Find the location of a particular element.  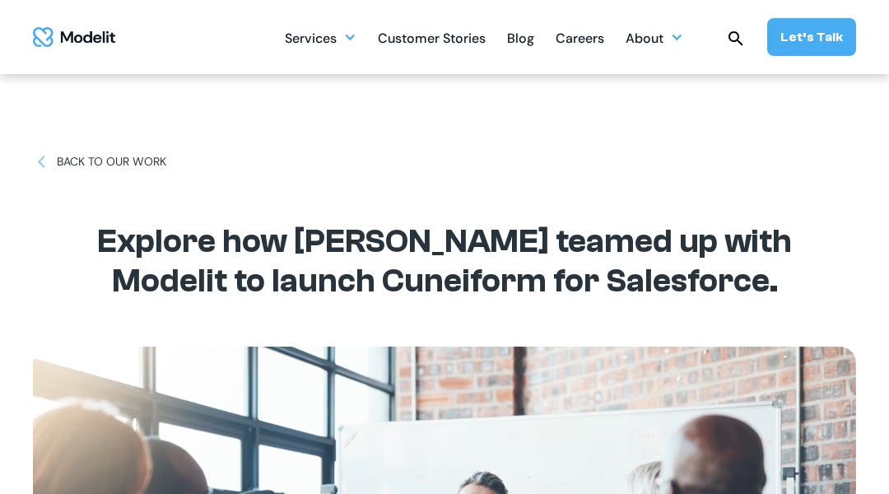

div: Customer Stories is located at coordinates (431, 39).